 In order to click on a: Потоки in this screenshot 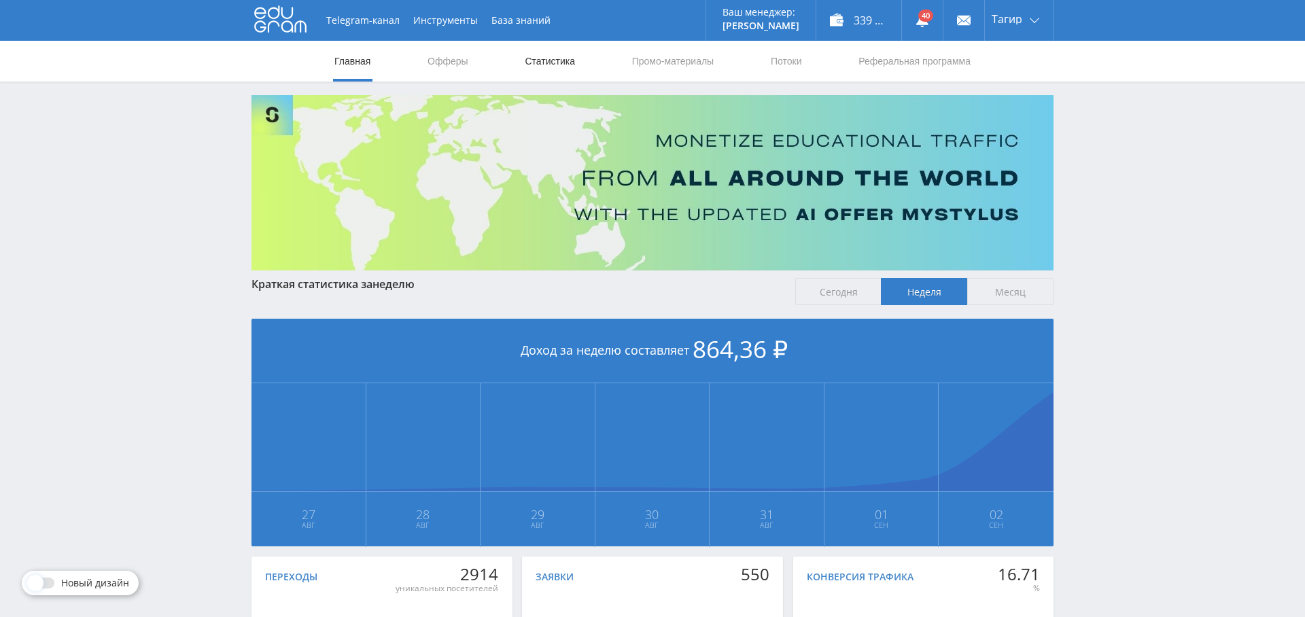, I will do `click(786, 61)`.